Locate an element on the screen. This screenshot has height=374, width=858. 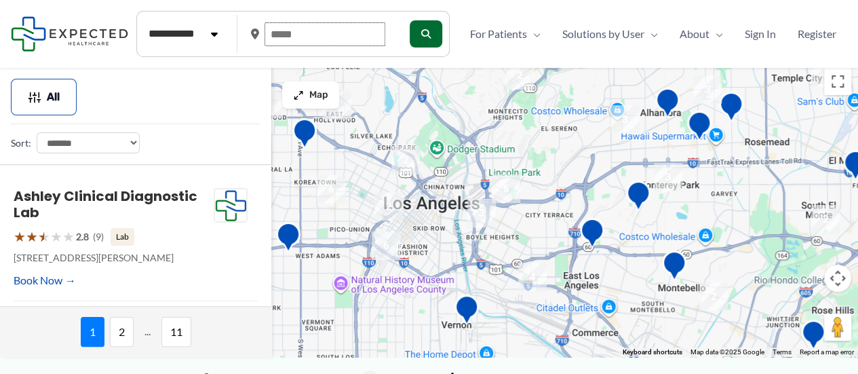
div: Synergy Imaging Center is located at coordinates (699, 128).